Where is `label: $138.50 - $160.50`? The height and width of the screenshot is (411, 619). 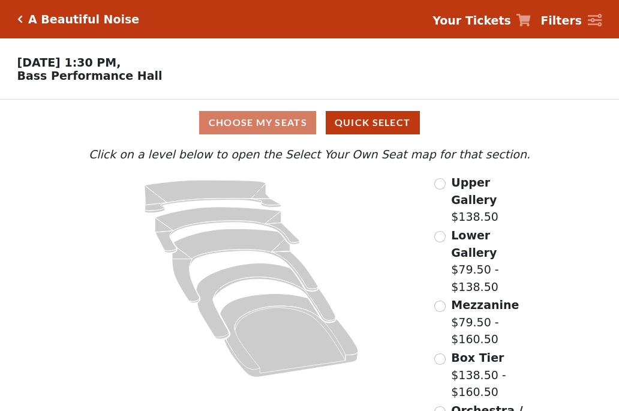 label: $138.50 - $160.50 is located at coordinates (492, 375).